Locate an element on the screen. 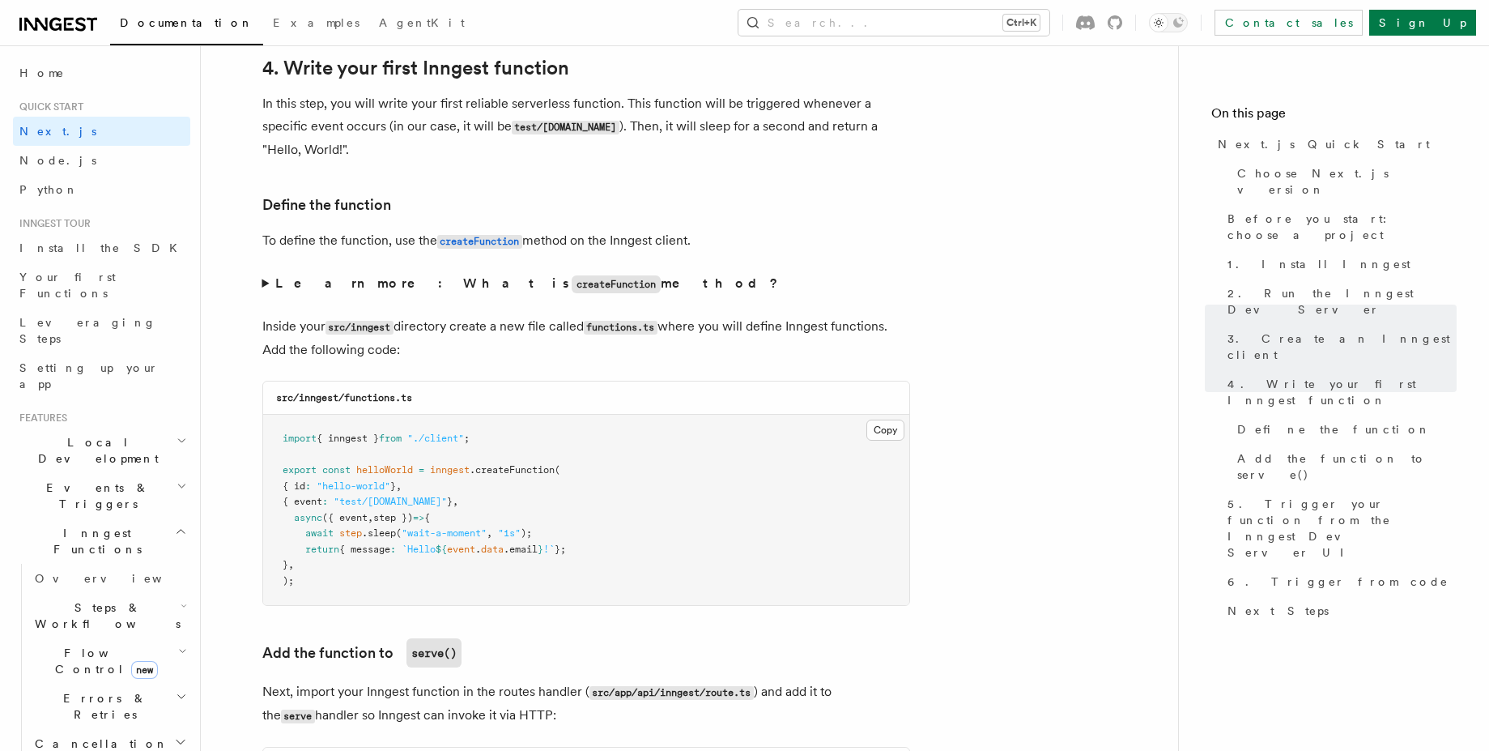 The image size is (1489, 751). span: event is located at coordinates (461, 549).